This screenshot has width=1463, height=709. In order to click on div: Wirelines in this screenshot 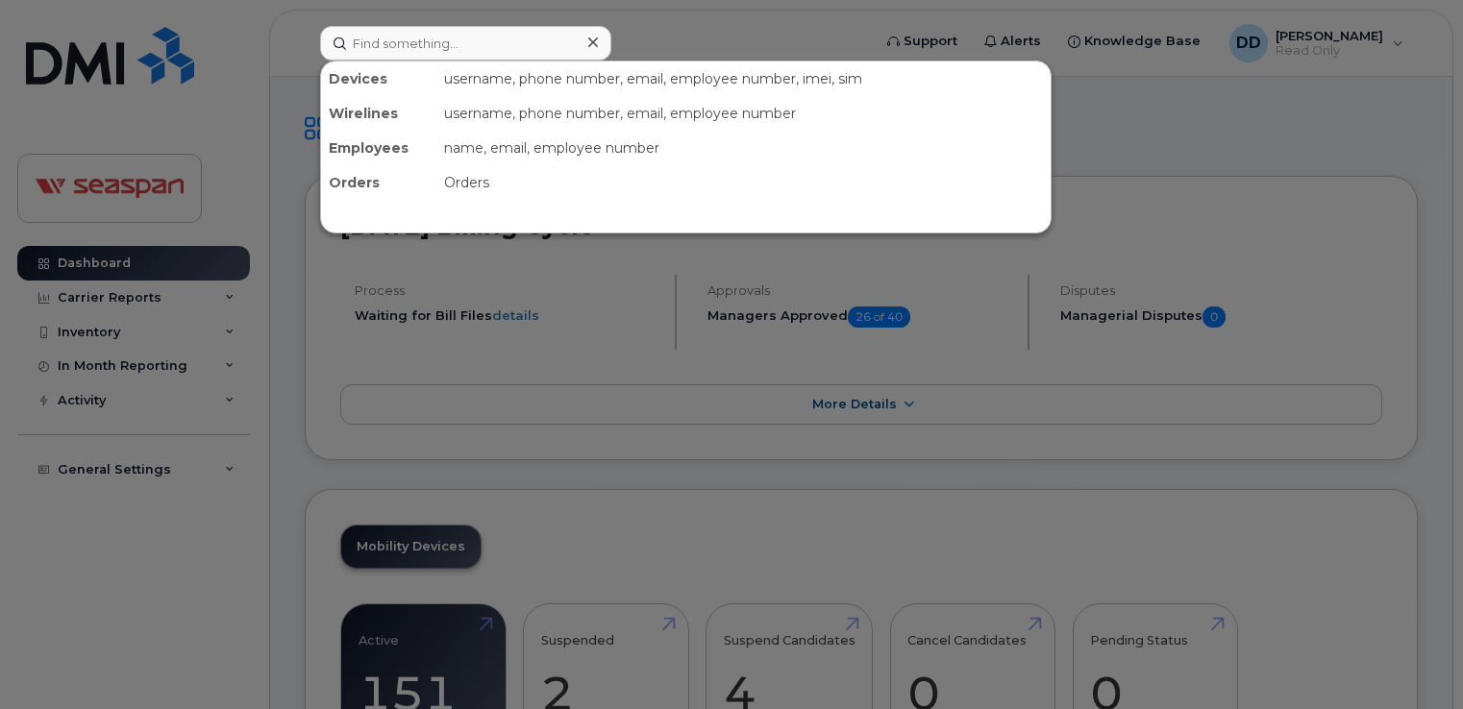, I will do `click(379, 113)`.